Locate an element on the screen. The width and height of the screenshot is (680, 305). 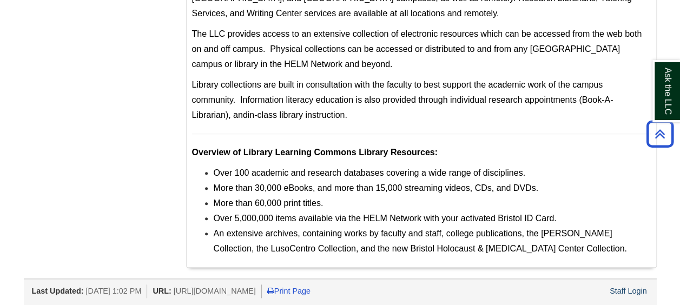
span: An extensive archives, containing works by faculty and staff, college publications, the [PERSON_N... is located at coordinates (420, 241).